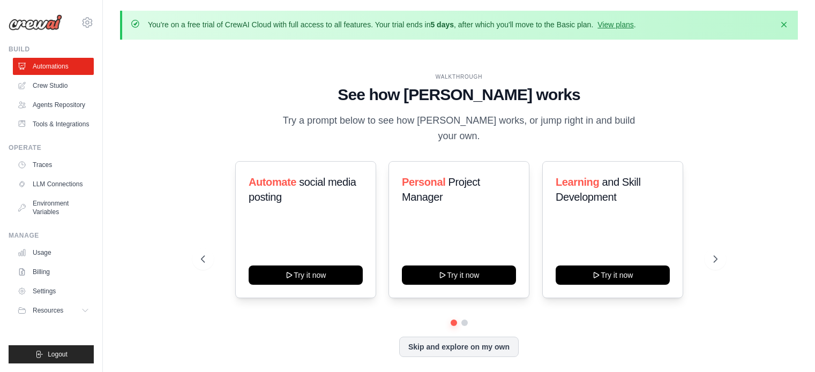  Describe the element at coordinates (53, 311) in the screenshot. I see `button: Resources` at that location.